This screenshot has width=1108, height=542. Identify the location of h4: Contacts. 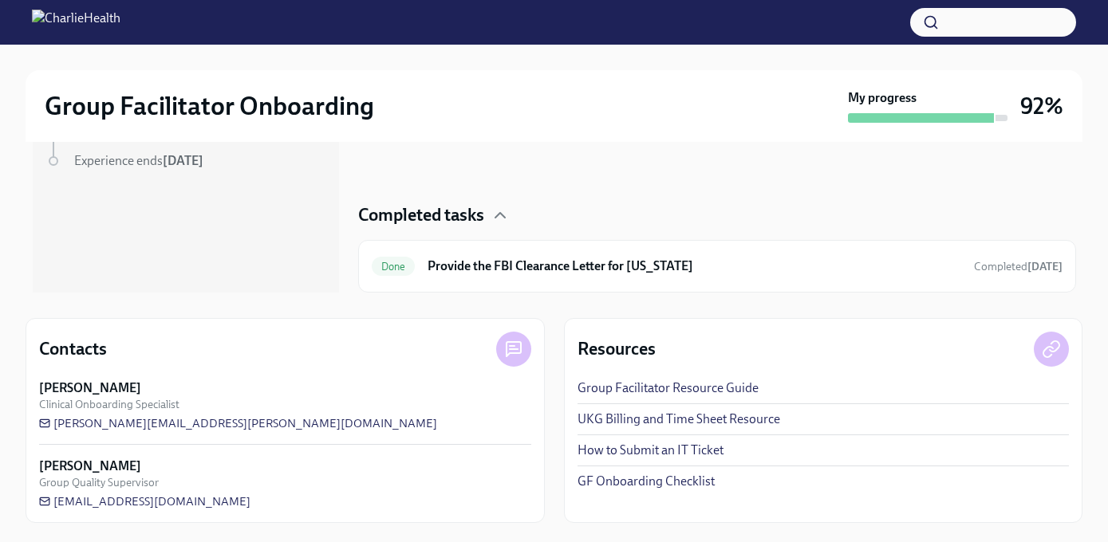
(73, 349).